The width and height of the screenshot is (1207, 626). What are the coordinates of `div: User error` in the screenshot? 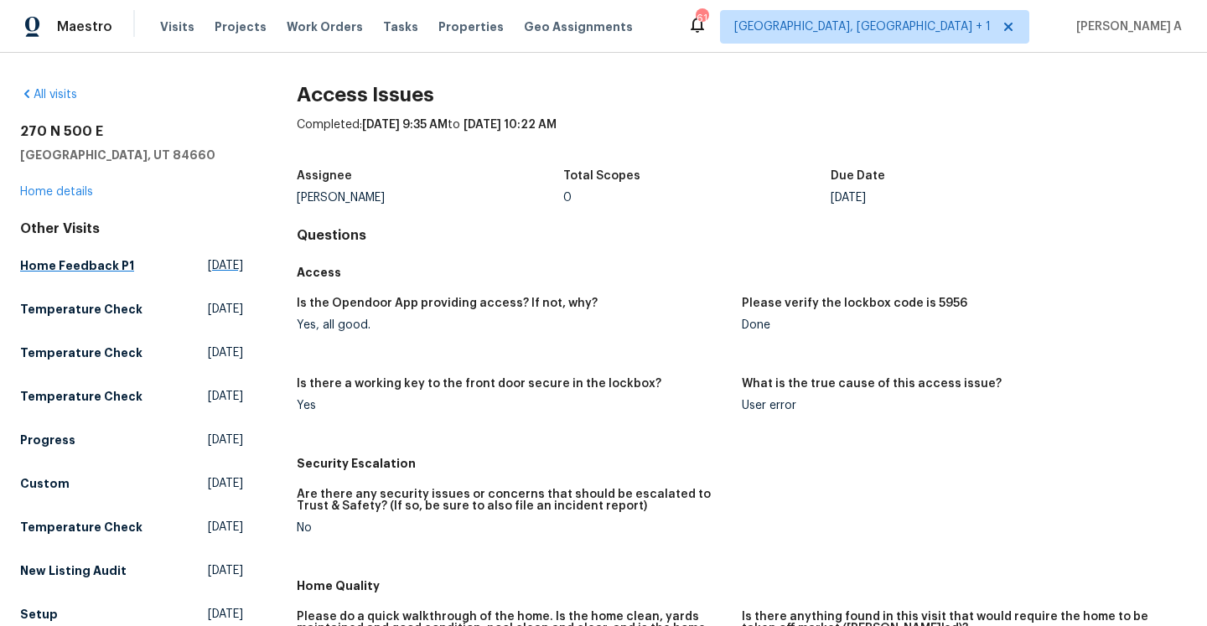 It's located at (957, 406).